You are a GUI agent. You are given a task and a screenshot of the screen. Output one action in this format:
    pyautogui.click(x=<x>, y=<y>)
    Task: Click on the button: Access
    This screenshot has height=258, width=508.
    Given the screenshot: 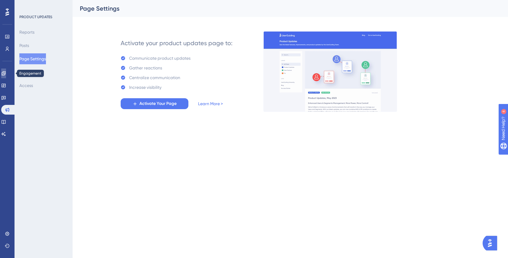 What is the action you would take?
    pyautogui.click(x=26, y=85)
    